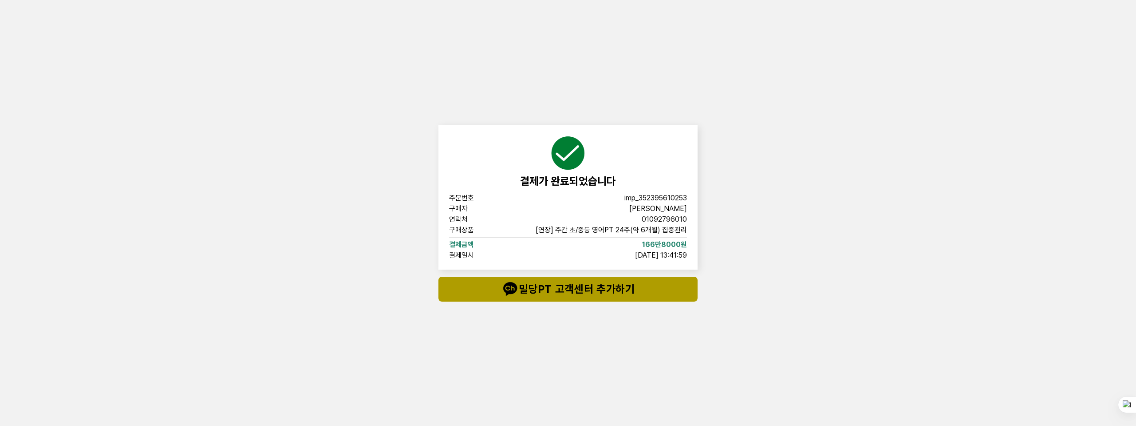  I want to click on img: succeed, so click(568, 153).